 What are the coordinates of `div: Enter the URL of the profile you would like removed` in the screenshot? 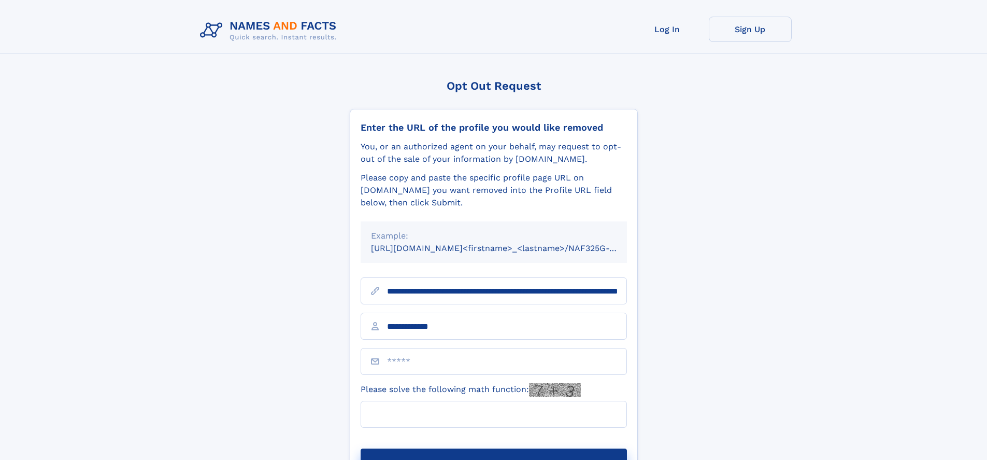 It's located at (494, 127).